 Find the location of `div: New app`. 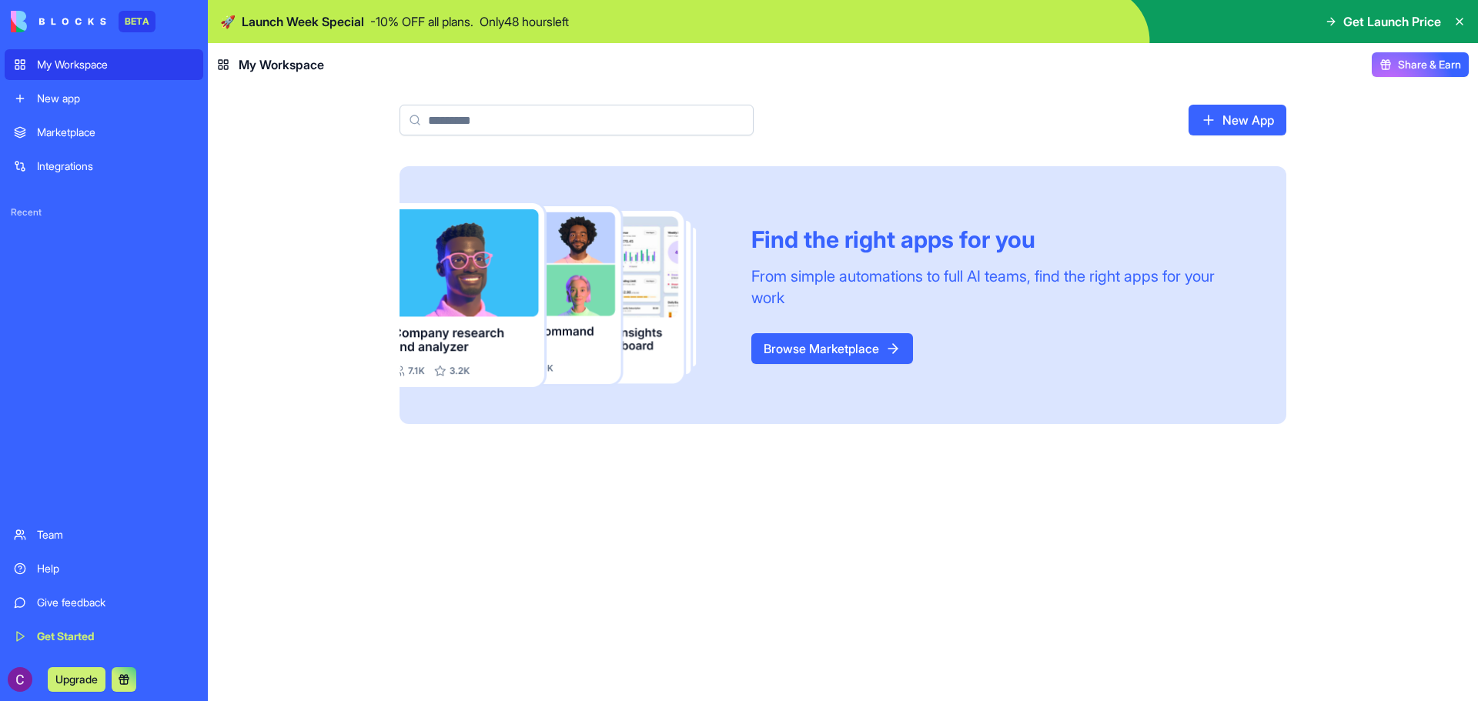

div: New app is located at coordinates (115, 99).